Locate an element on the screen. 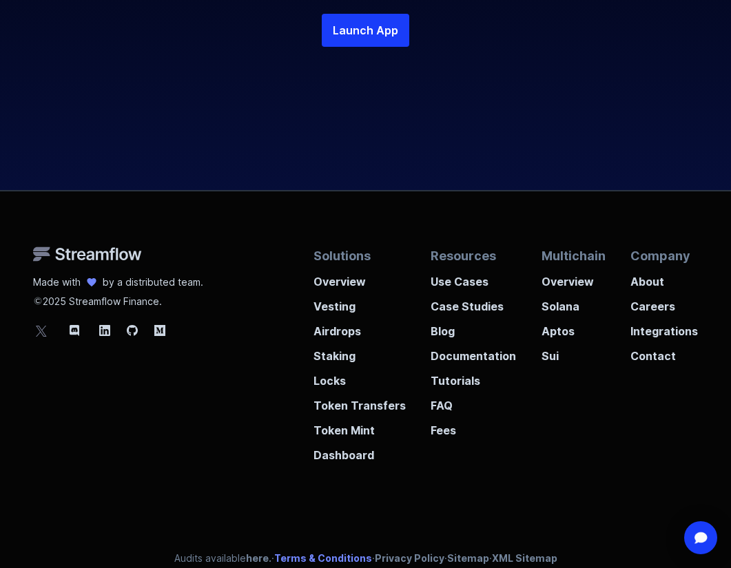 This screenshot has height=568, width=731. p: Documentation is located at coordinates (473, 352).